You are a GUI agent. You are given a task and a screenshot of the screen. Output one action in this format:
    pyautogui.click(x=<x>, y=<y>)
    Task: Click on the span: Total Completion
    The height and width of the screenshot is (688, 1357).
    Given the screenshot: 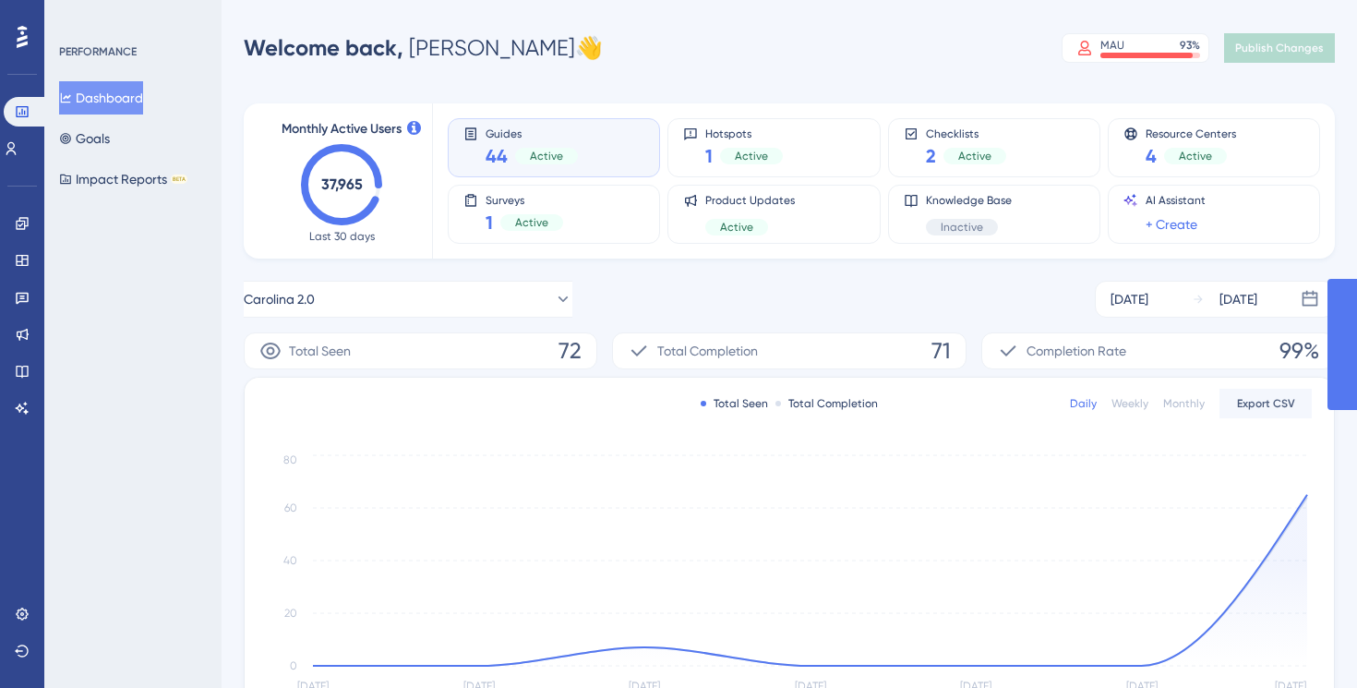 What is the action you would take?
    pyautogui.click(x=707, y=351)
    